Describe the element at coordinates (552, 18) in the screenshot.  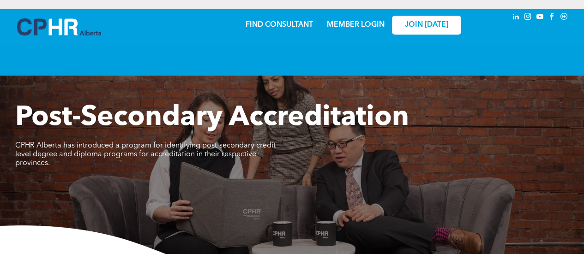
I see `a: facebook` at that location.